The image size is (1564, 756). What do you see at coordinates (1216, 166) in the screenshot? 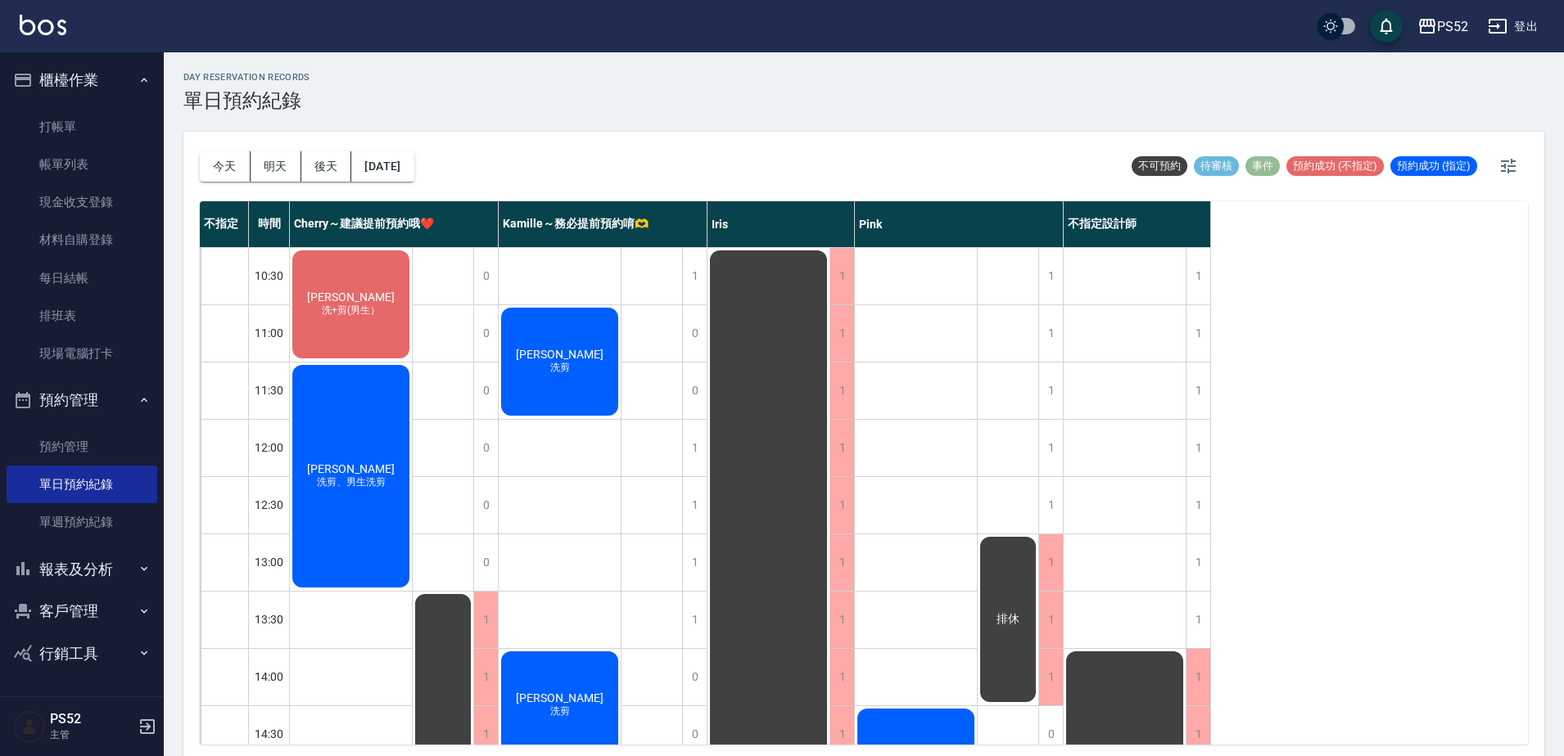
I see `span: 待審核` at bounding box center [1216, 166].